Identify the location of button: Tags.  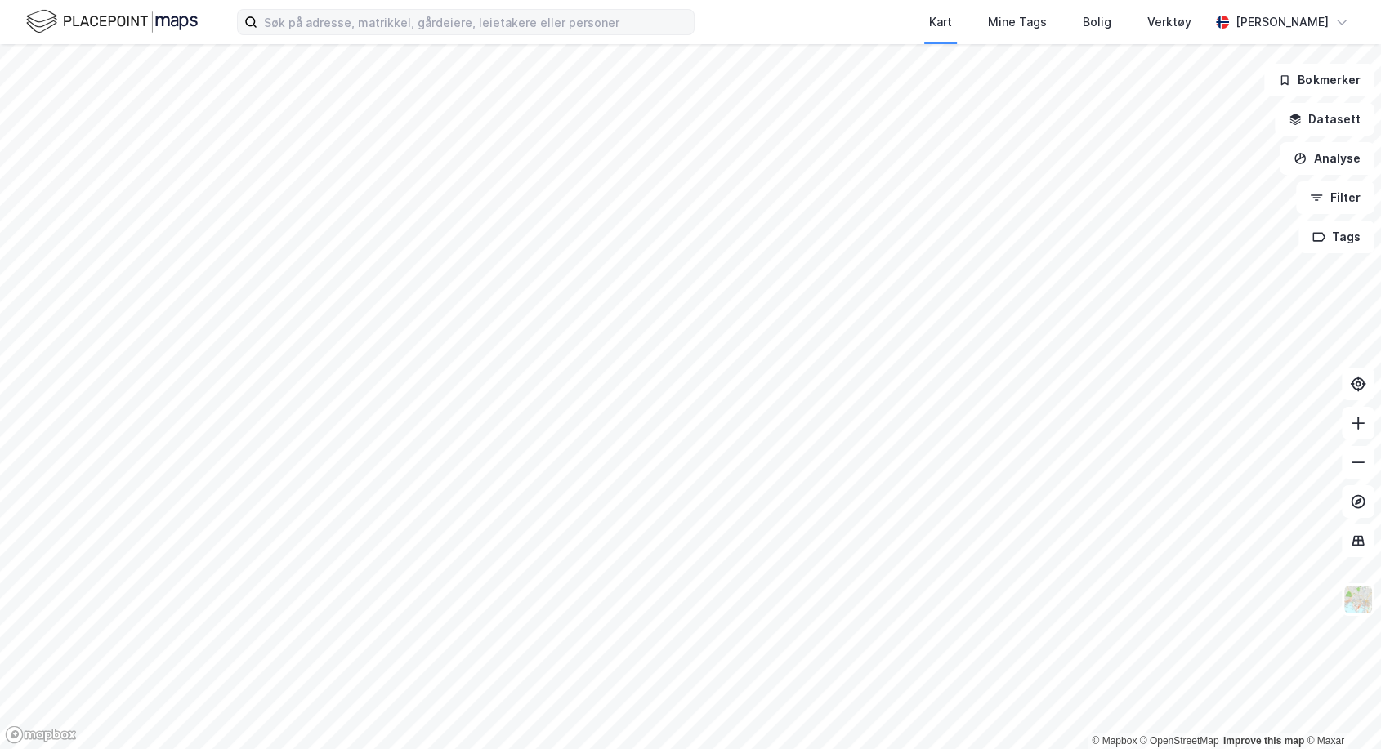
(1336, 237).